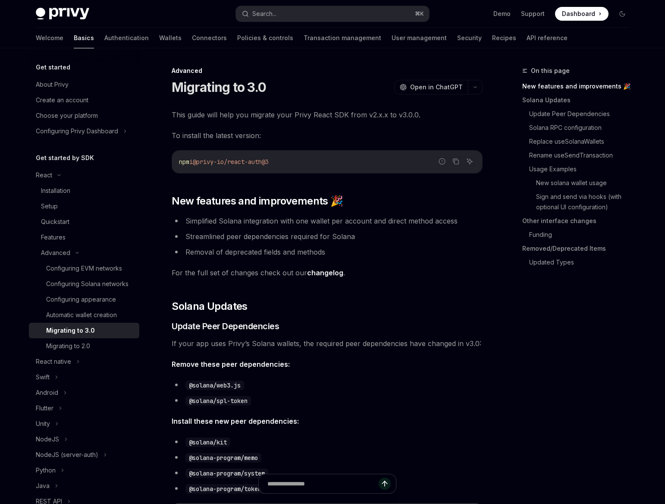 Image resolution: width=665 pixels, height=504 pixels. Describe the element at coordinates (579, 221) in the screenshot. I see `a: Other interface changes` at that location.